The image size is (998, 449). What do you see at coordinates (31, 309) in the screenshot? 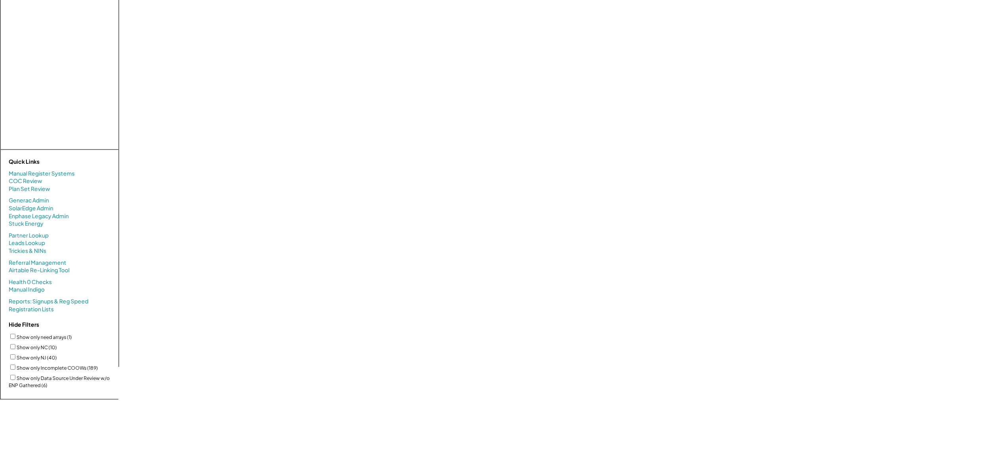
I see `a: Registration Lists` at bounding box center [31, 309].